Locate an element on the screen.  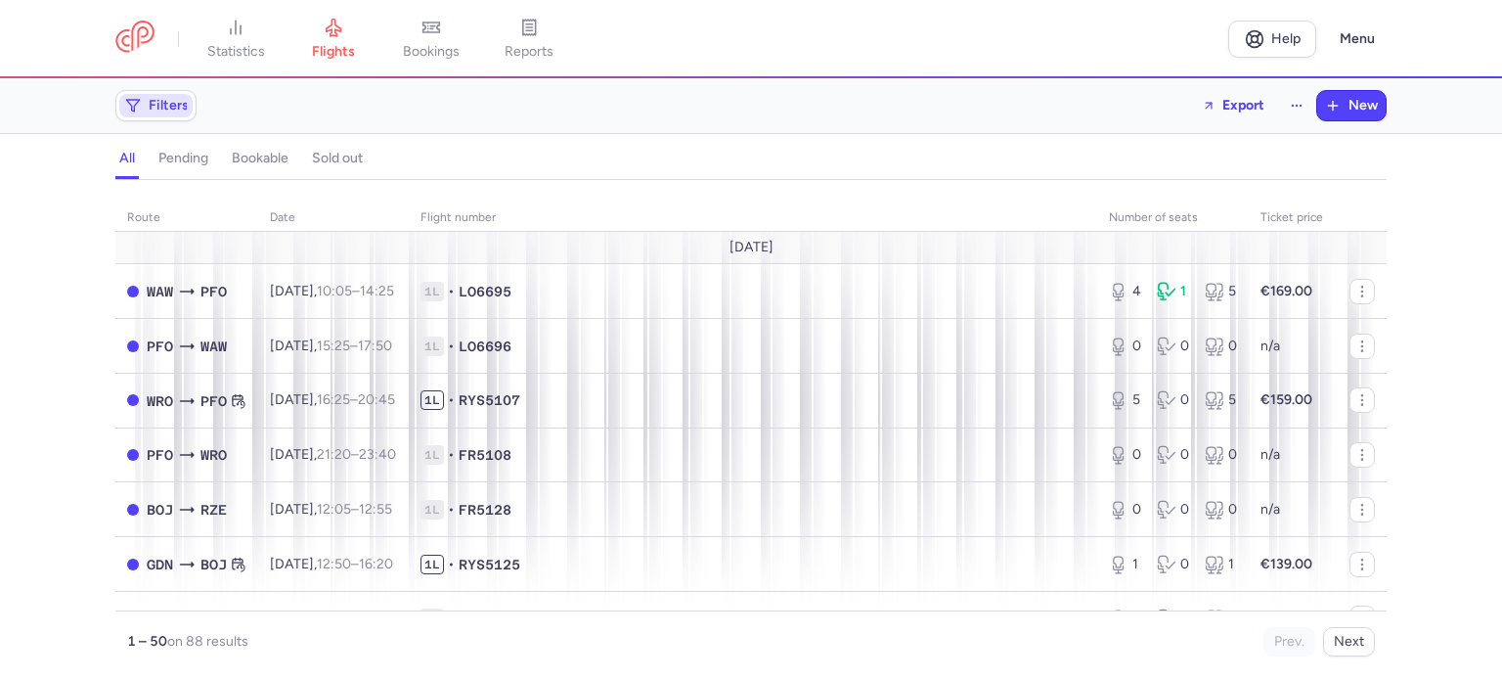
time: 12:05 is located at coordinates (333, 508).